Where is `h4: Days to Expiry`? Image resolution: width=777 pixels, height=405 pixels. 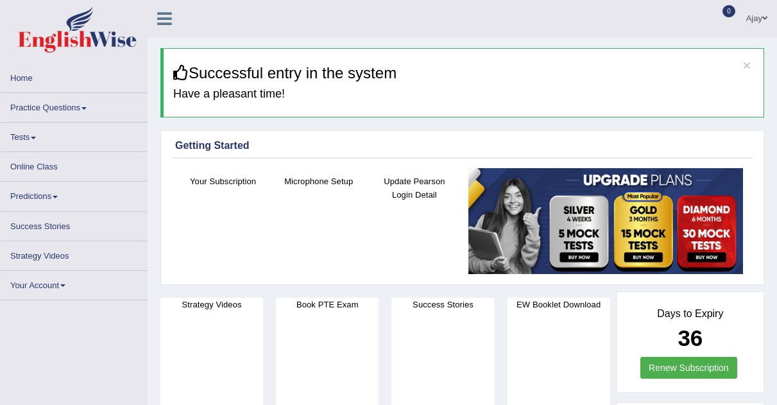
h4: Days to Expiry is located at coordinates (691, 314).